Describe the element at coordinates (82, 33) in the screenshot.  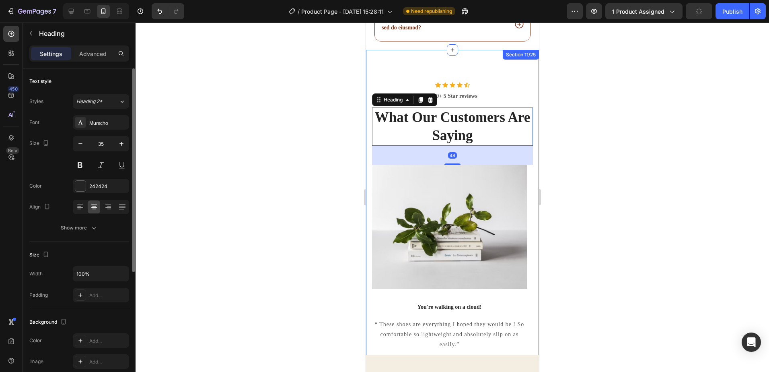
I see `p: Heading` at that location.